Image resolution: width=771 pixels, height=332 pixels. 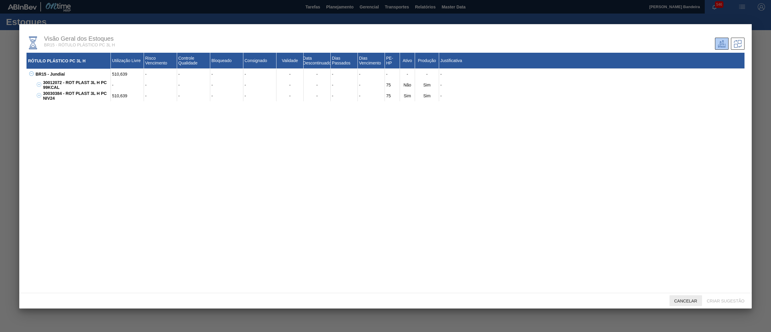 What do you see at coordinates (227, 61) in the screenshot?
I see `div: Bloqueado` at bounding box center [227, 61].